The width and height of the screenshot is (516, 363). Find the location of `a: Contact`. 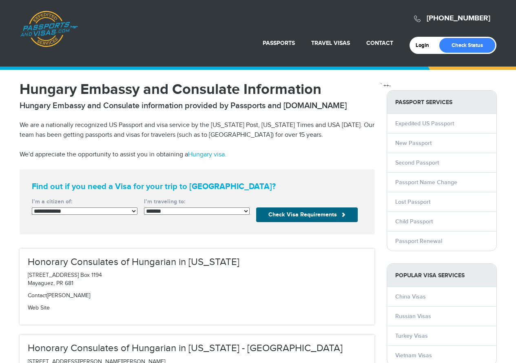

a: Contact is located at coordinates (380, 43).